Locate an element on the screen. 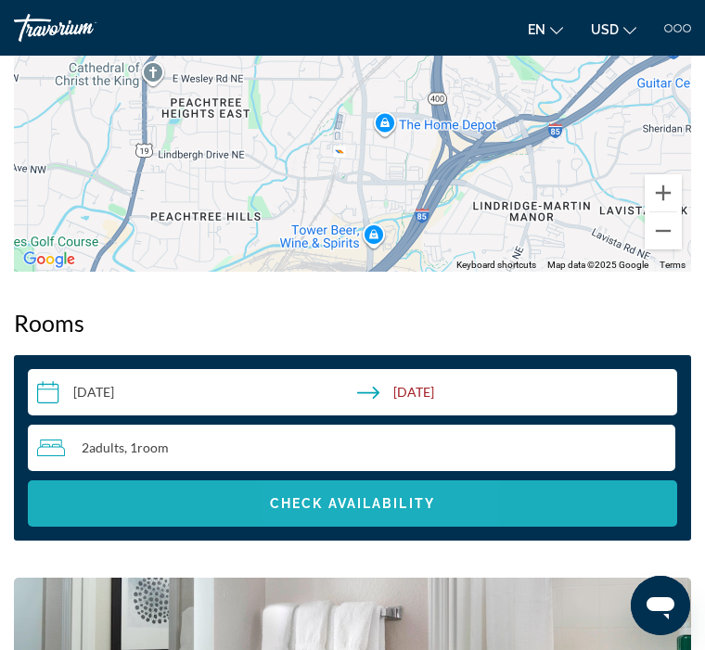 The width and height of the screenshot is (705, 650). a: Open this area in Google Maps (opens a new window) is located at coordinates (49, 260).